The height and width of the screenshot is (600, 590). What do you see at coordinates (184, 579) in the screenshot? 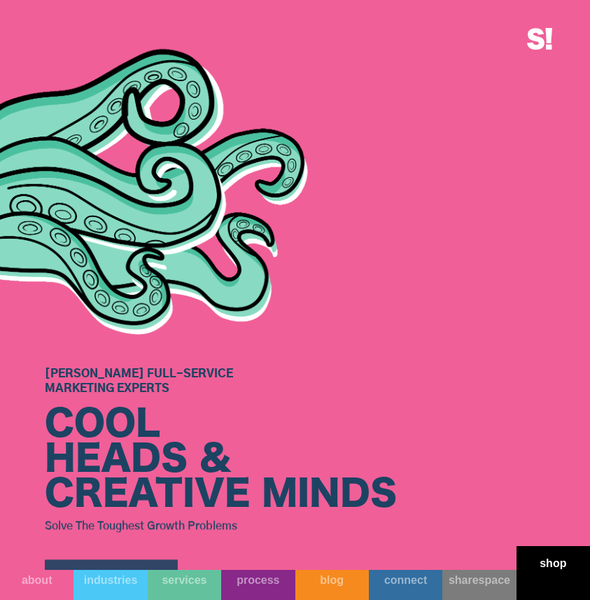
I see `div: services` at bounding box center [184, 579].